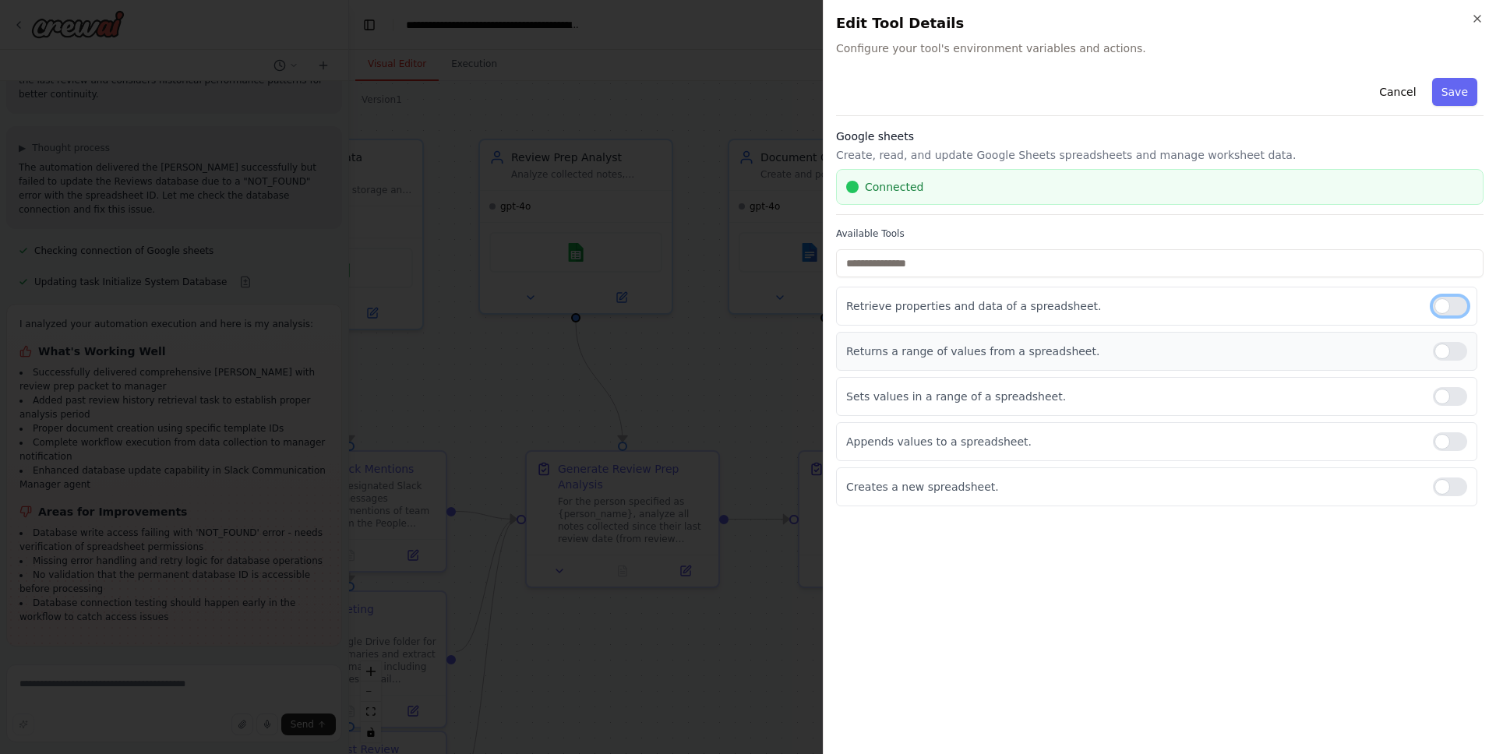  What do you see at coordinates (1160, 136) in the screenshot?
I see `h3: Google sheets` at bounding box center [1160, 136].